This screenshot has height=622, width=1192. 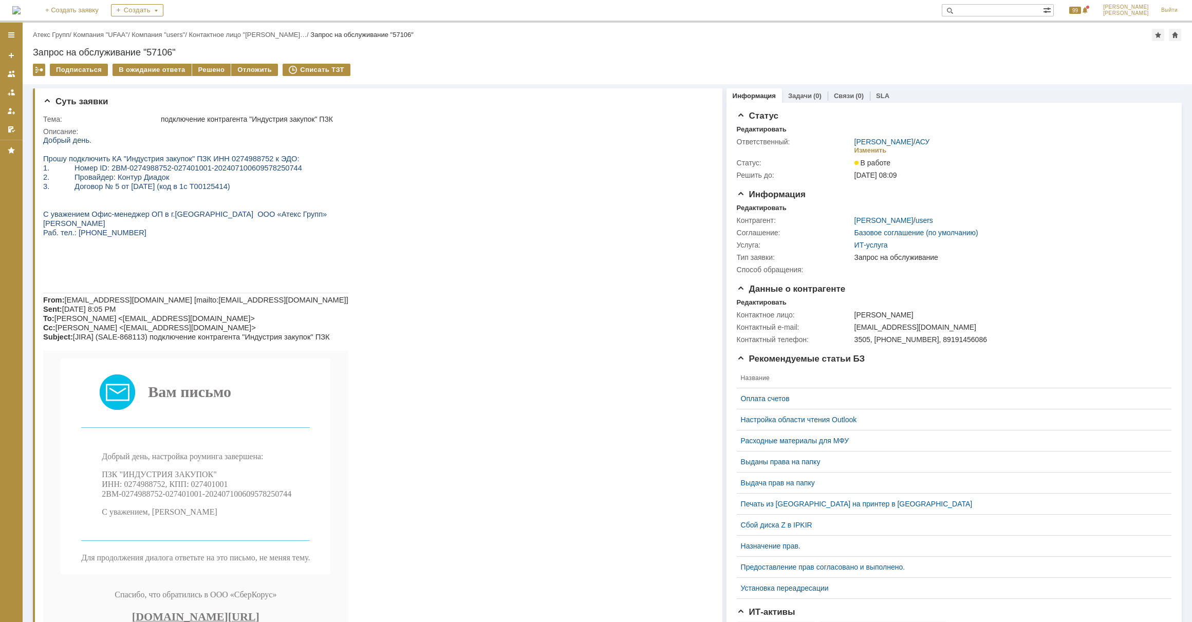 What do you see at coordinates (923, 142) in the screenshot?
I see `a: АСУ` at bounding box center [923, 142].